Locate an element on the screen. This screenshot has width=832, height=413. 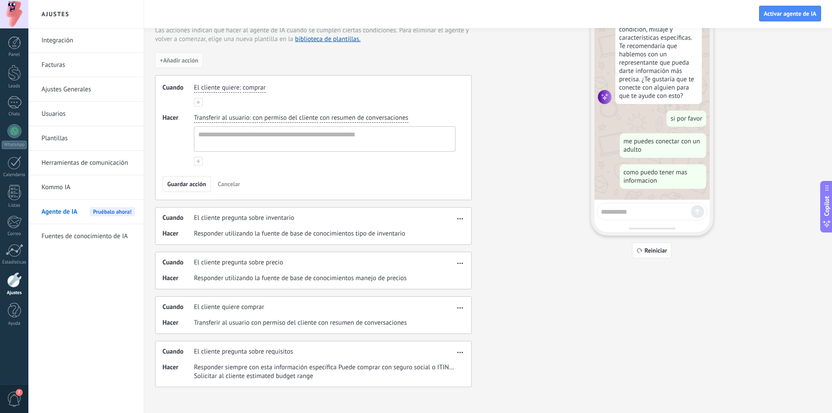
div: como puedo tener mas informacion is located at coordinates (663, 176).